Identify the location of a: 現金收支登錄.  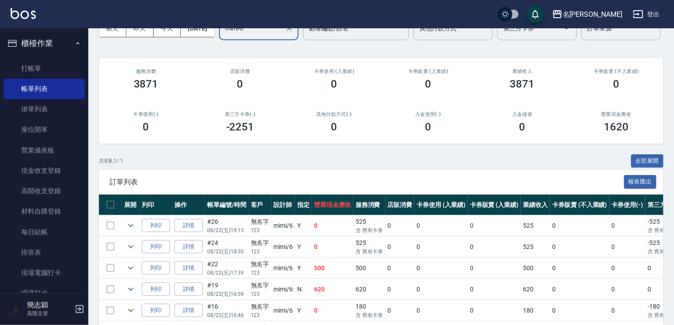
(44, 171).